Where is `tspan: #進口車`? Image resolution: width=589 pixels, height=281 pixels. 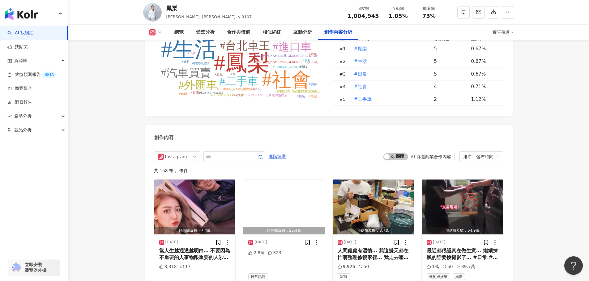
tspan: #進口車 is located at coordinates (292, 47).